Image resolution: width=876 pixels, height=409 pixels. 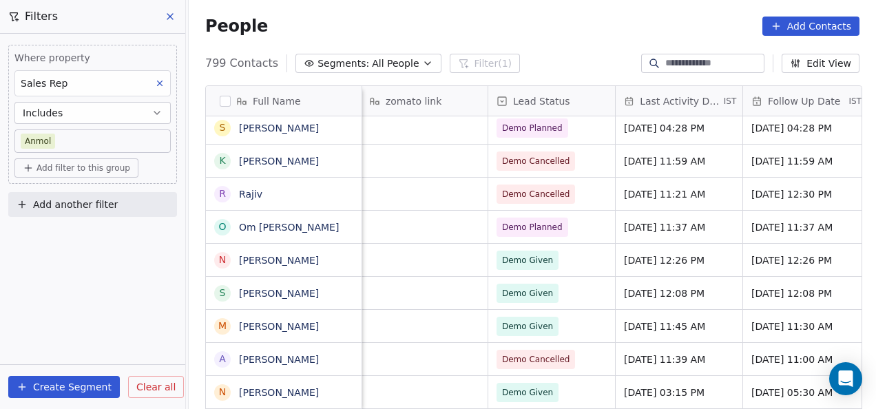 What do you see at coordinates (551, 100) in the screenshot?
I see `div: Lead Status` at bounding box center [551, 100].